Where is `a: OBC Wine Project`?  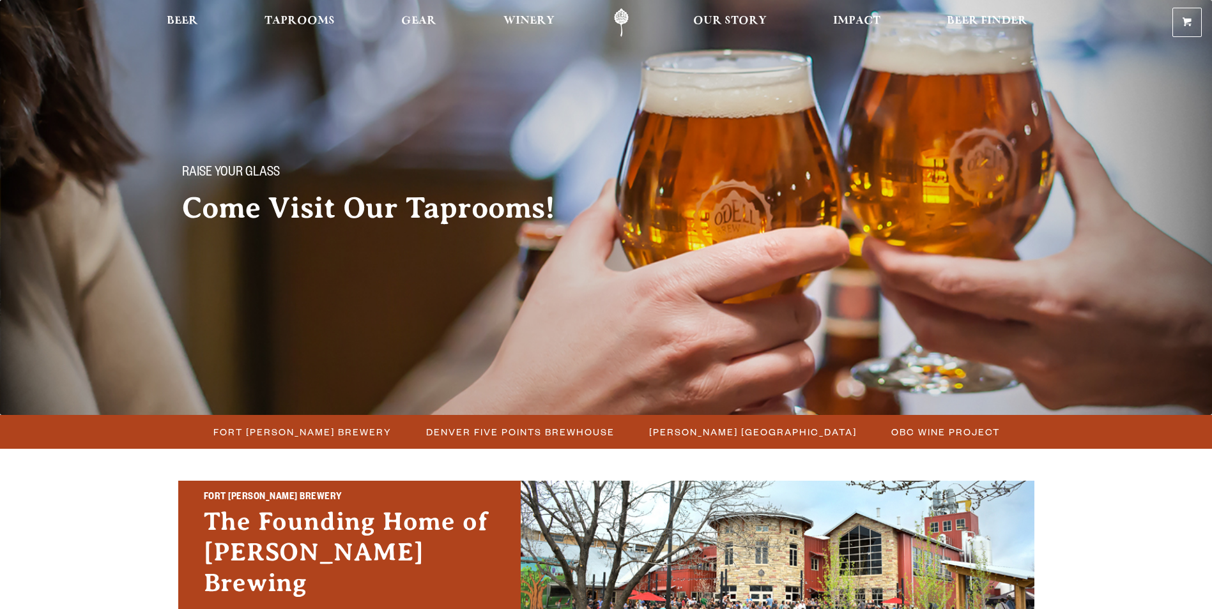 a: OBC Wine Project is located at coordinates (945, 432).